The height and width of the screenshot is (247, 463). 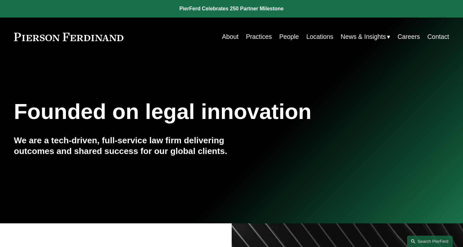 I want to click on h1: Founded on legal innovation, so click(x=195, y=112).